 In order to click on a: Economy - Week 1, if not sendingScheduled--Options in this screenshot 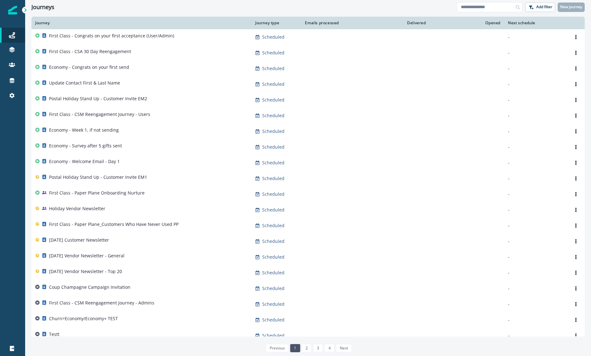, I will do `click(308, 131)`.